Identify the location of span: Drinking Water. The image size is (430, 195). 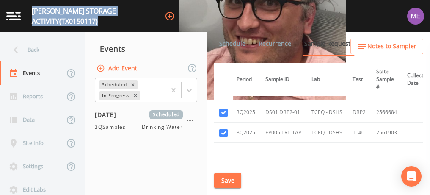
(162, 127).